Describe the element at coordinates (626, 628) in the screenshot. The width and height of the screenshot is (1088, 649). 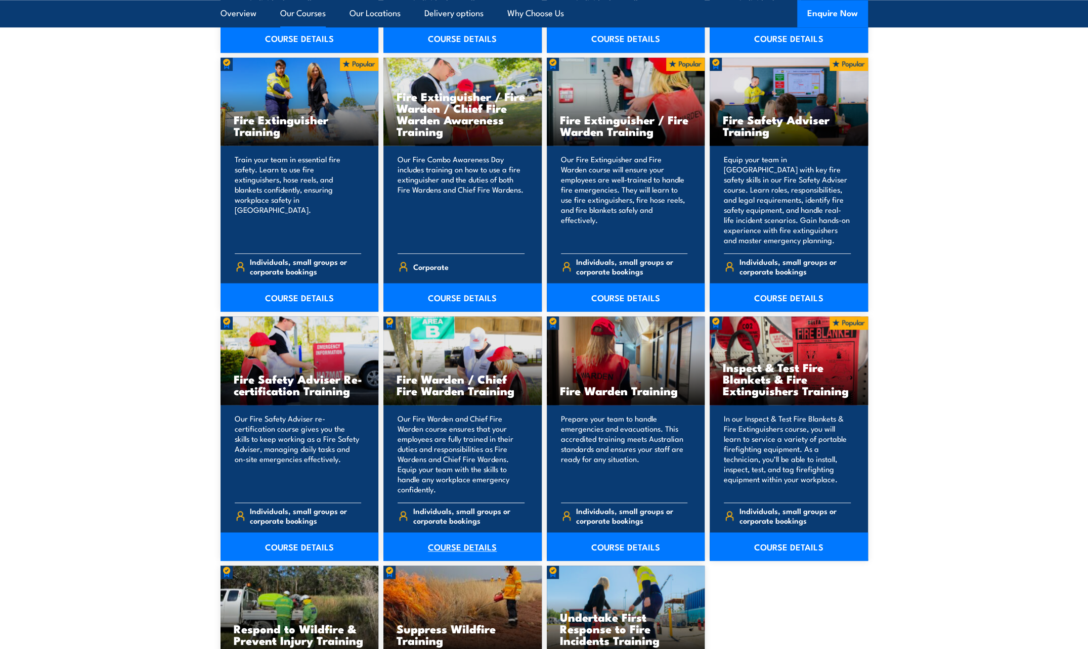
I see `h3: Undertake First Response to Fire Incidents Training` at that location.